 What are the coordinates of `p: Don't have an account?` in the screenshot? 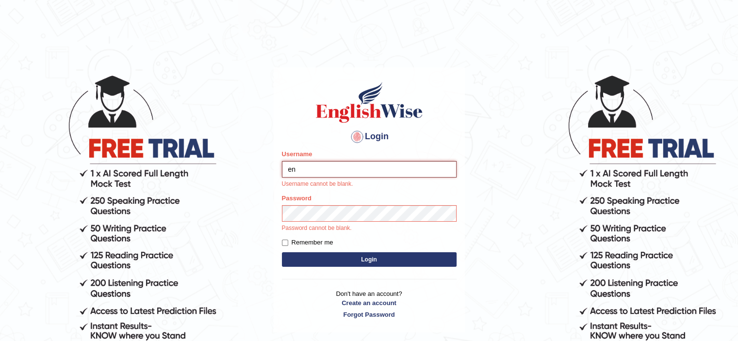 It's located at (369, 304).